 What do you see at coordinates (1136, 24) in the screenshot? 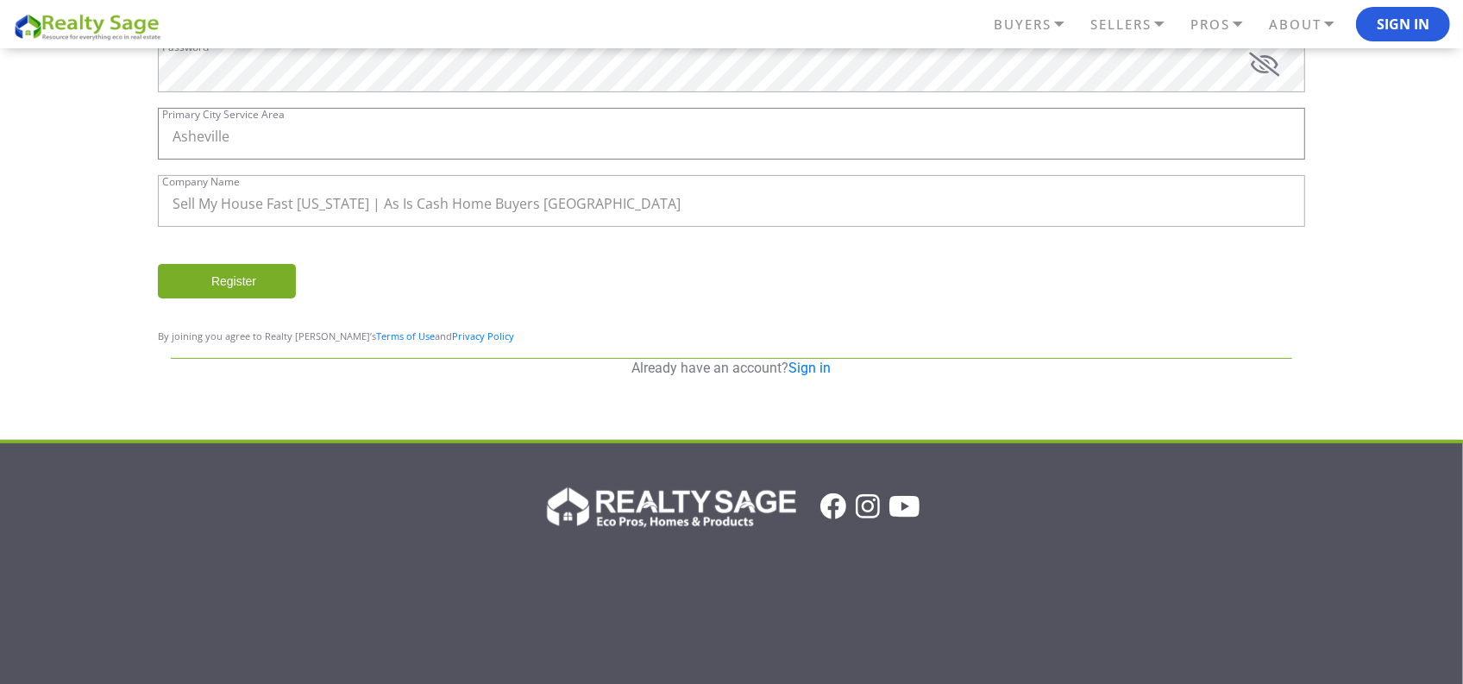
I see `a: SELLERS` at bounding box center [1136, 24].